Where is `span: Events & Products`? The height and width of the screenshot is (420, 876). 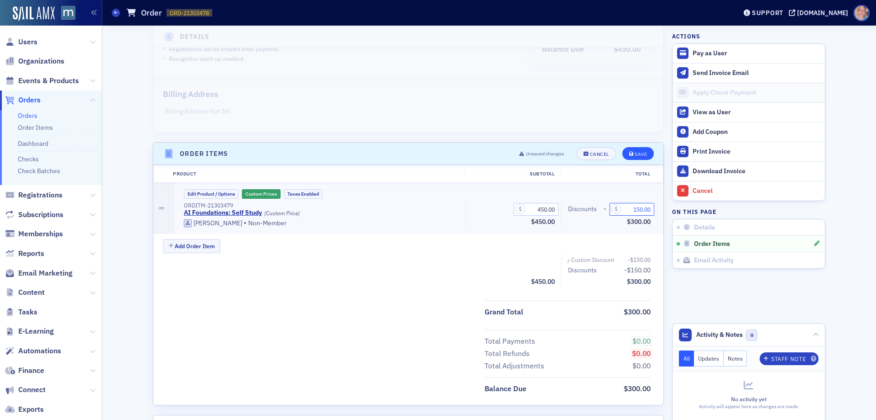
span: Events & Products is located at coordinates (48, 81).